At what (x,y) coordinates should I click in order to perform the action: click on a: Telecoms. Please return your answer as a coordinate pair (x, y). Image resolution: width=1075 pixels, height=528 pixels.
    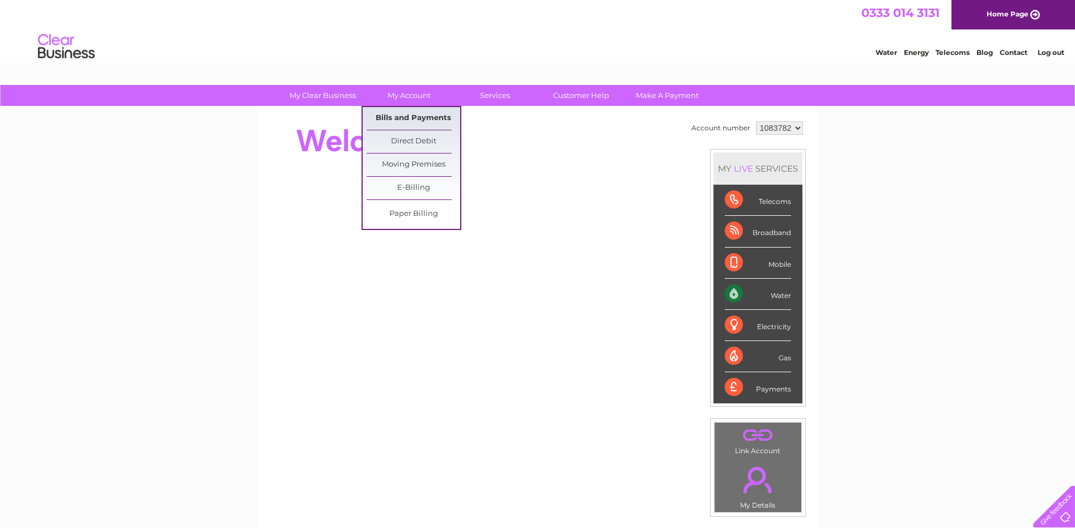
    Looking at the image, I should click on (953, 52).